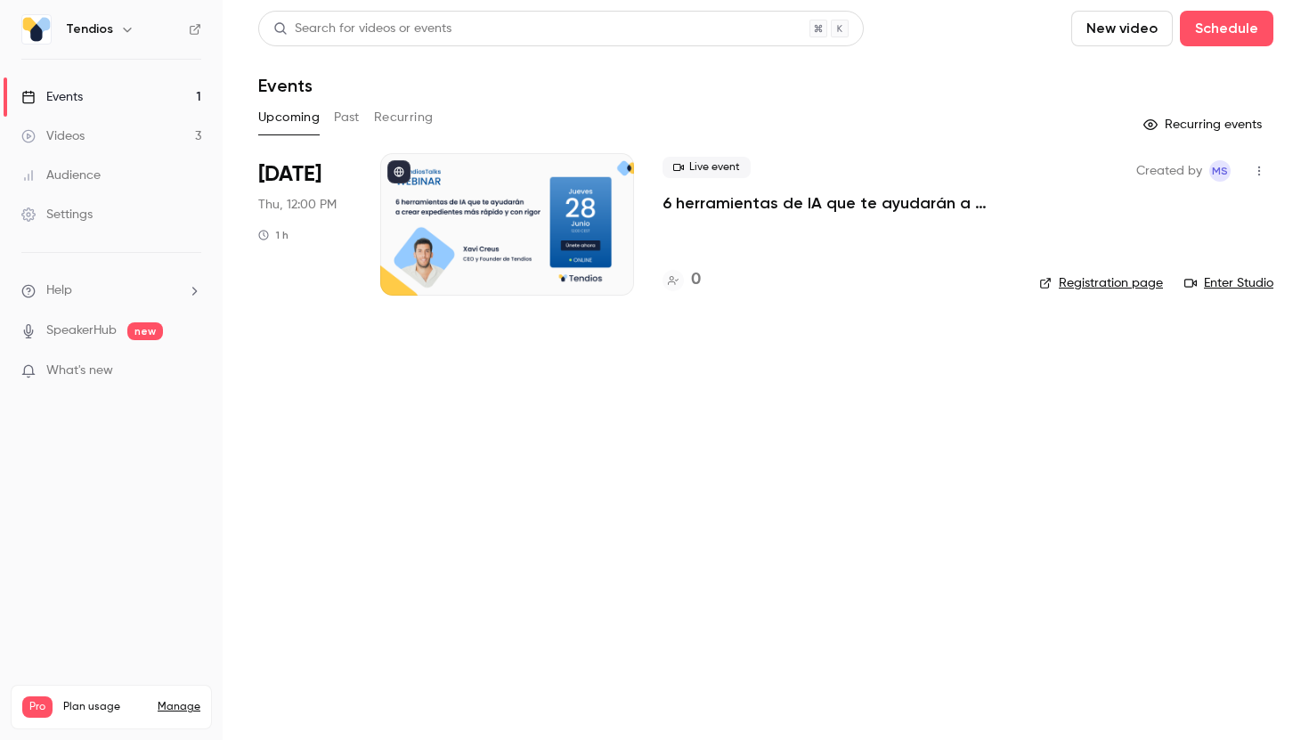 The width and height of the screenshot is (1309, 740). Describe the element at coordinates (81, 330) in the screenshot. I see `a: SpeakerHub` at that location.